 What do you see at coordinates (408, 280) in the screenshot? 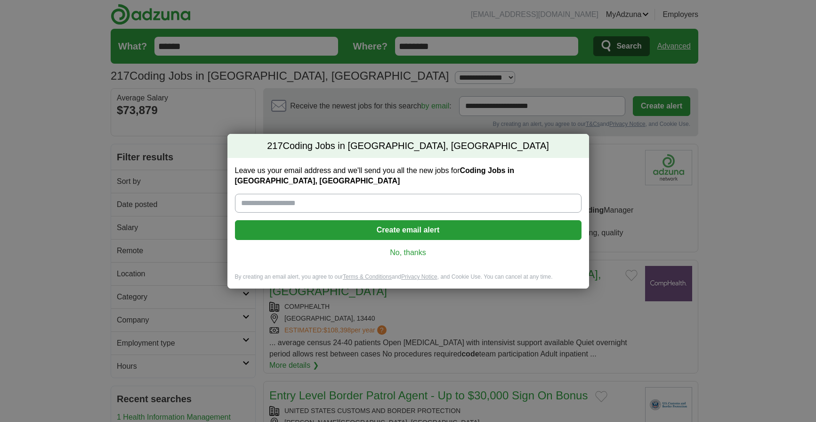
I see `div: By creating an email alert, you agree to our and , and Cookie Use. You can cancel at any time.` at bounding box center [408, 280].